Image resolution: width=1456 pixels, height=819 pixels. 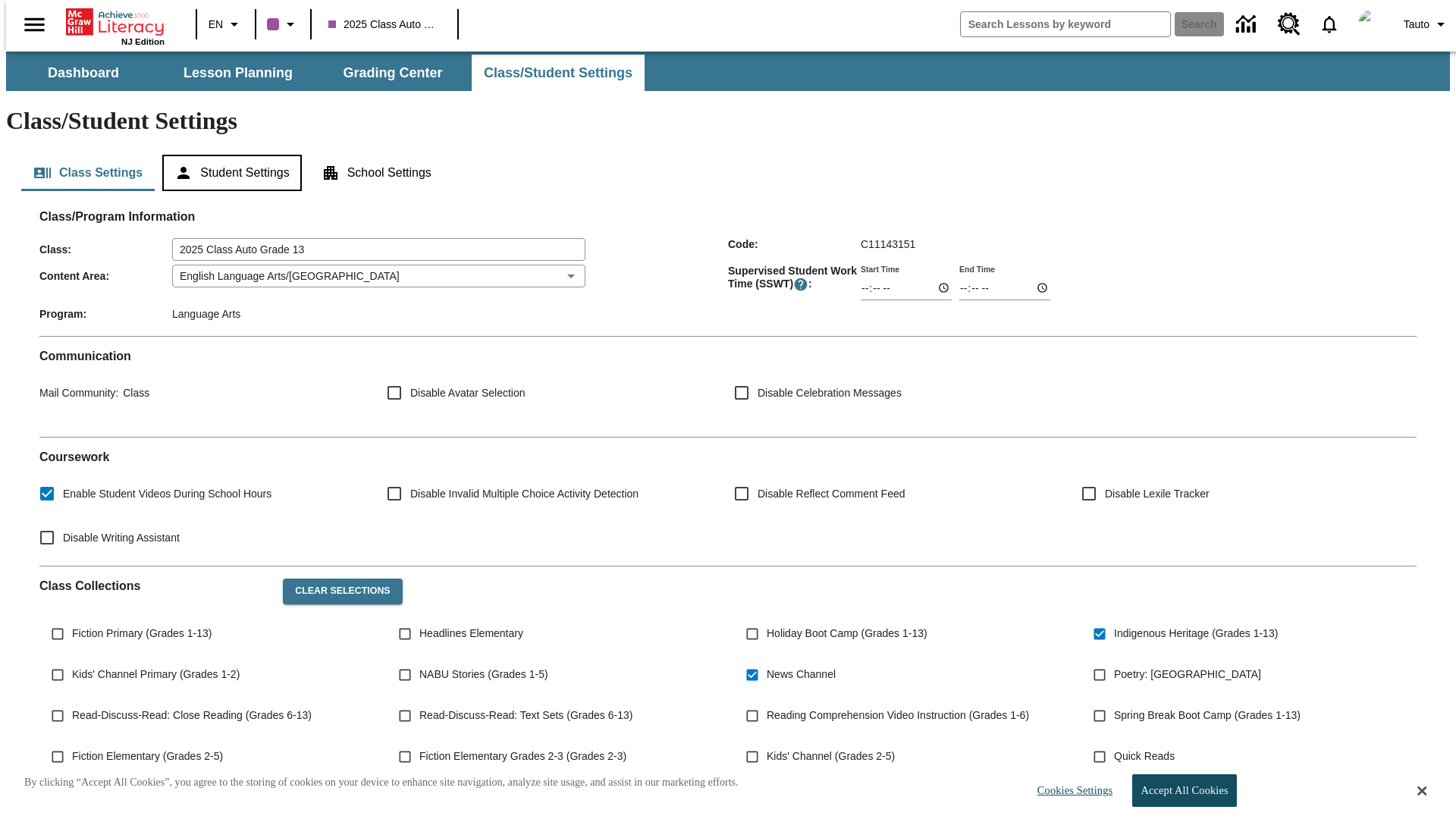 I want to click on span: Holiday Boot Camp (Grades 1-13), so click(x=847, y=634).